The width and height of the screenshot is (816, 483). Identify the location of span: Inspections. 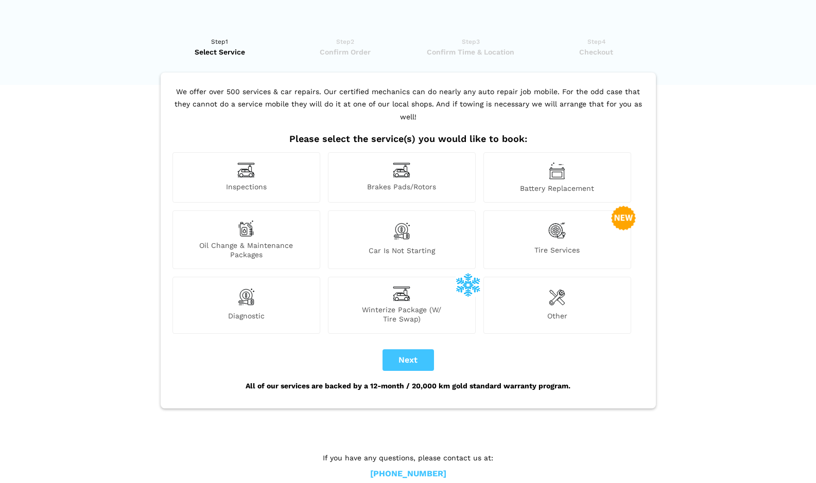
(246, 187).